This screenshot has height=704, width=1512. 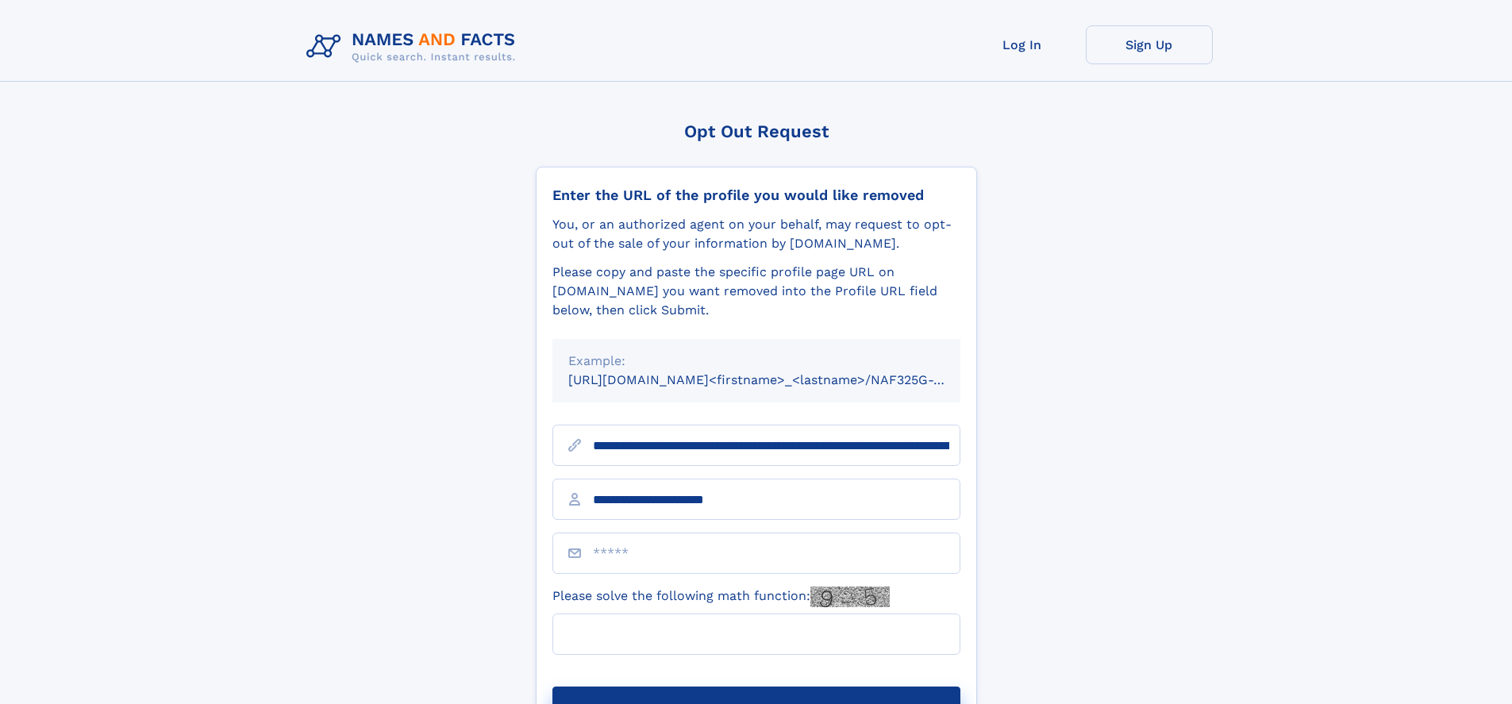 What do you see at coordinates (1149, 44) in the screenshot?
I see `a: Sign Up` at bounding box center [1149, 44].